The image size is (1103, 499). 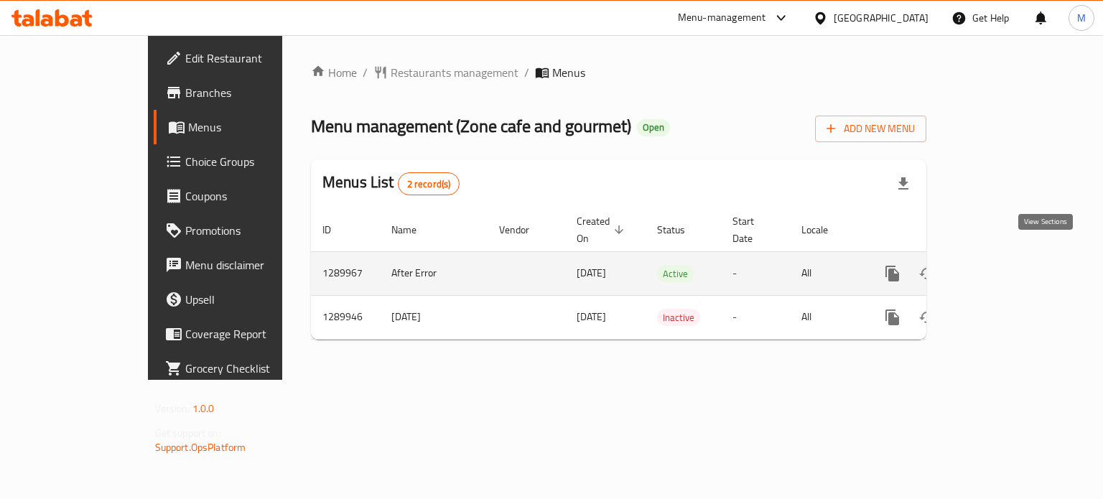 I want to click on a: Coupons, so click(x=243, y=196).